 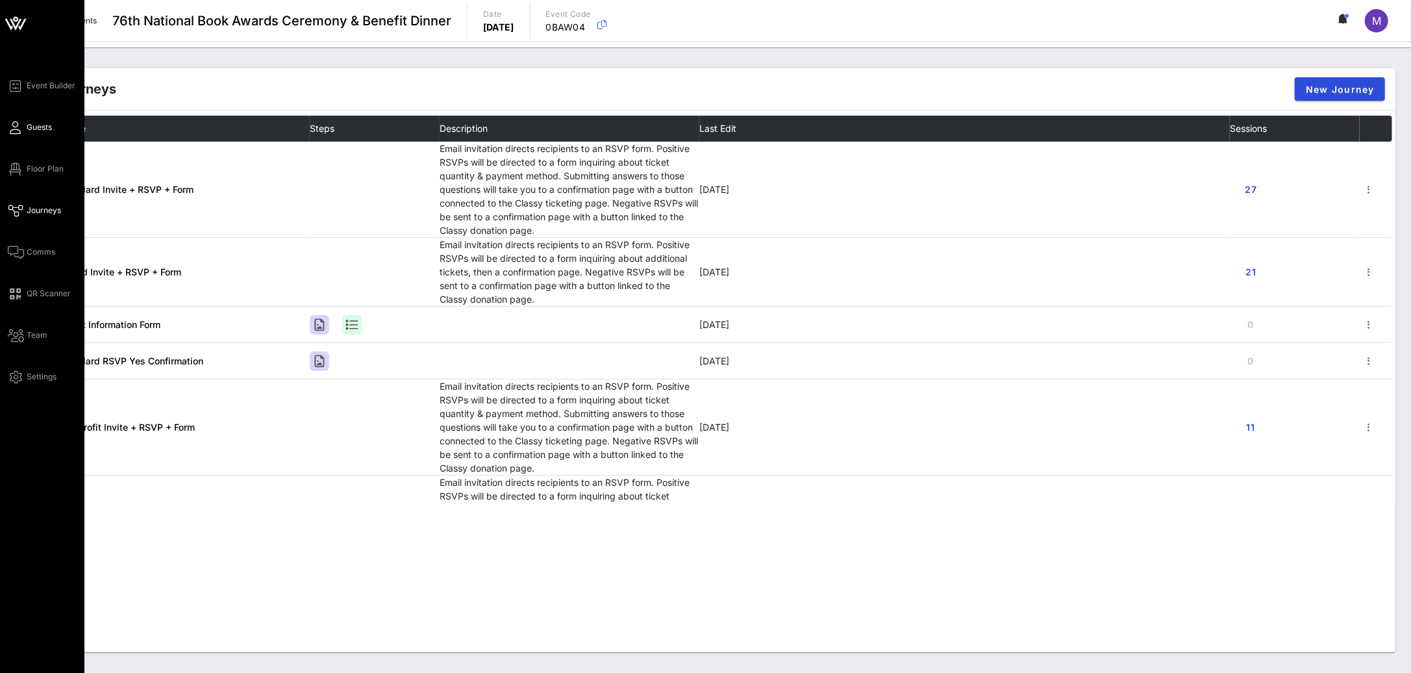 I want to click on p: Event Code, so click(x=568, y=14).